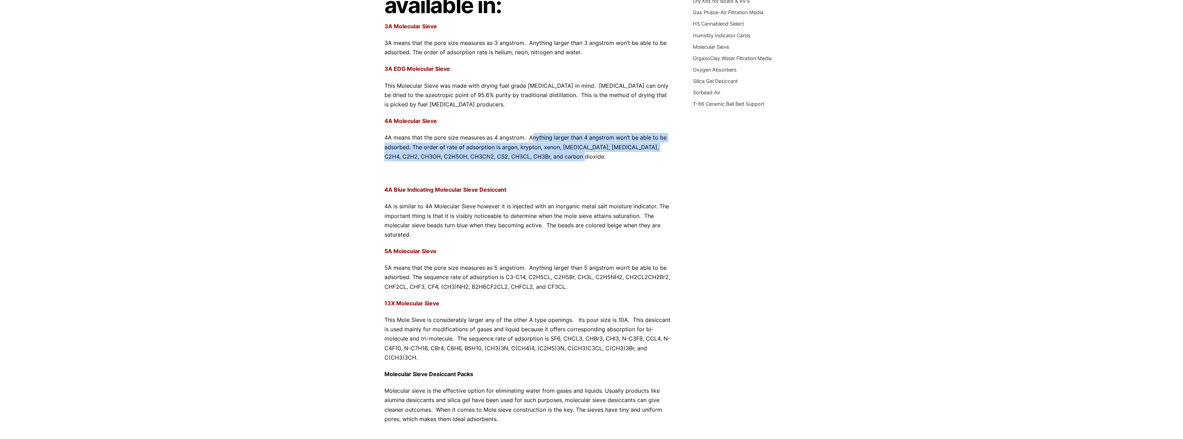 The width and height of the screenshot is (1183, 439). Describe the element at coordinates (529, 147) in the screenshot. I see `p: 4A means that the pore size measures as 4 angstrom. Anything larger than 4 angstrom won’t be able...` at that location.